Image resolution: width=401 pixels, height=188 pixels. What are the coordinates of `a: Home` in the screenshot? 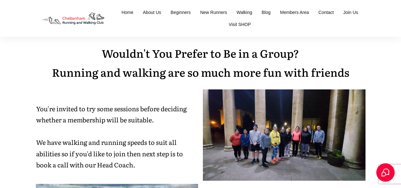 It's located at (127, 12).